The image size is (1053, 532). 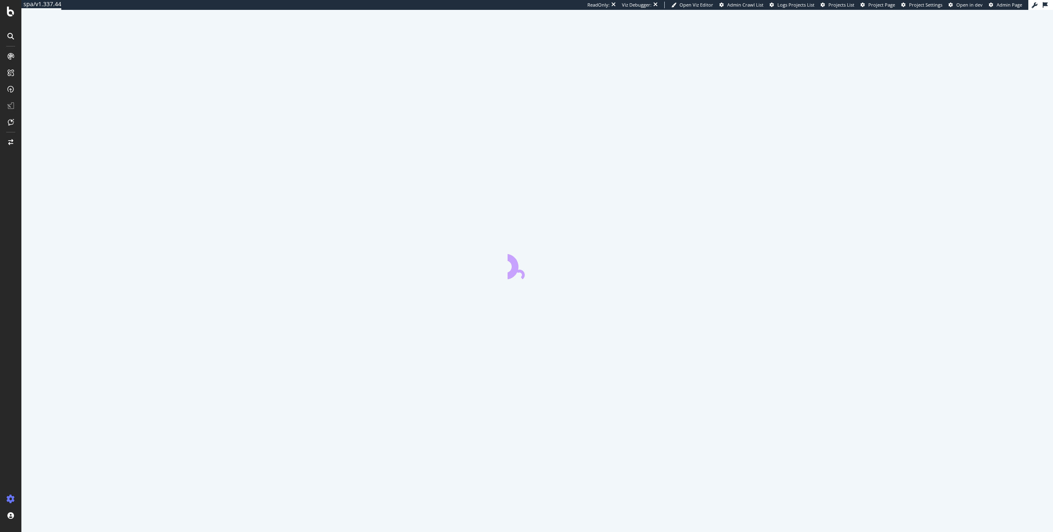 I want to click on span: Open in dev, so click(x=970, y=5).